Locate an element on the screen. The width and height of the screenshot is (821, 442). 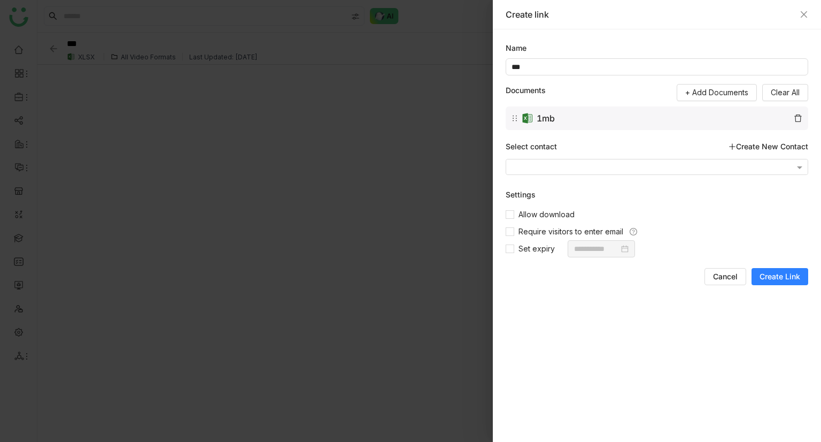
span: Set expiry is located at coordinates (537, 249).